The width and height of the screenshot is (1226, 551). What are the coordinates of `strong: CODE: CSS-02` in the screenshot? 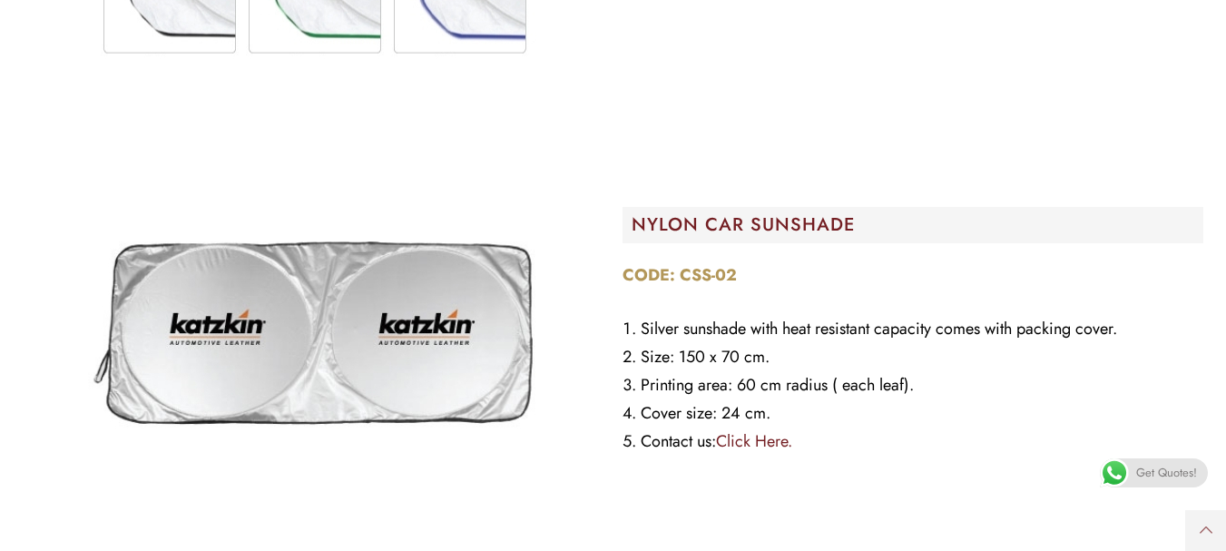 It's located at (680, 275).